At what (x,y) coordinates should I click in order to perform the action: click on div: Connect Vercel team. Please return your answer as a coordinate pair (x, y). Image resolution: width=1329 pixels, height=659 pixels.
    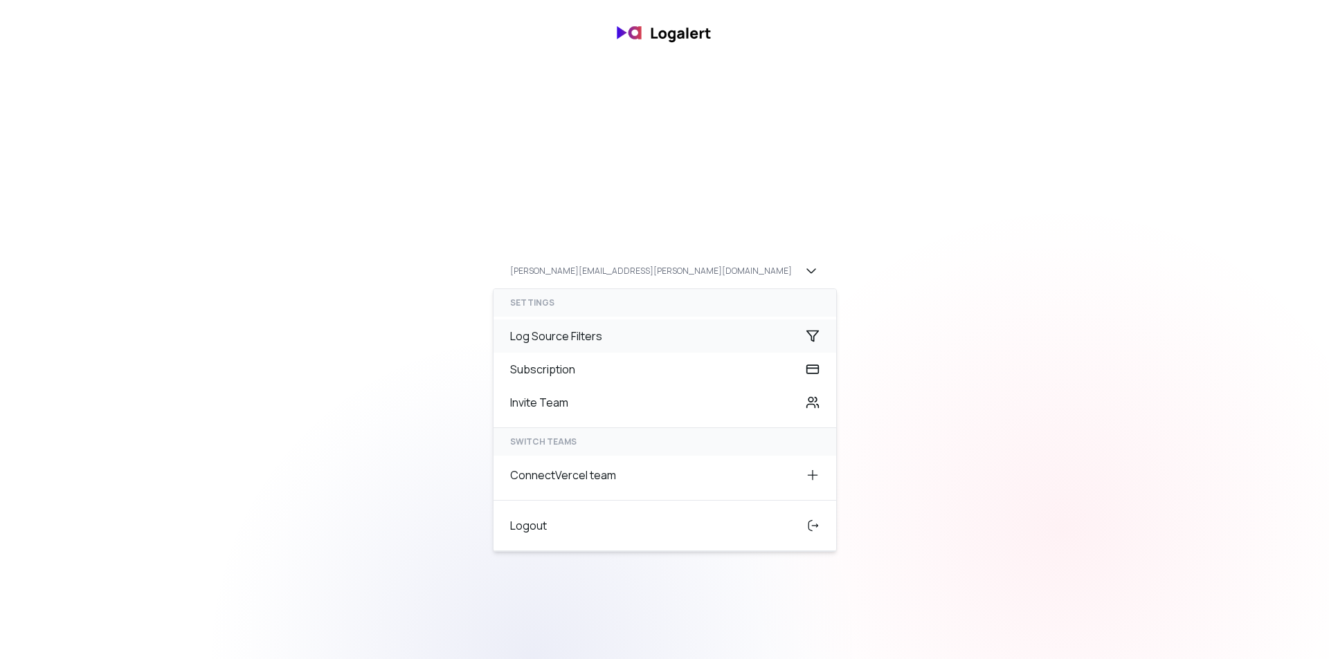
    Looking at the image, I should click on (664, 475).